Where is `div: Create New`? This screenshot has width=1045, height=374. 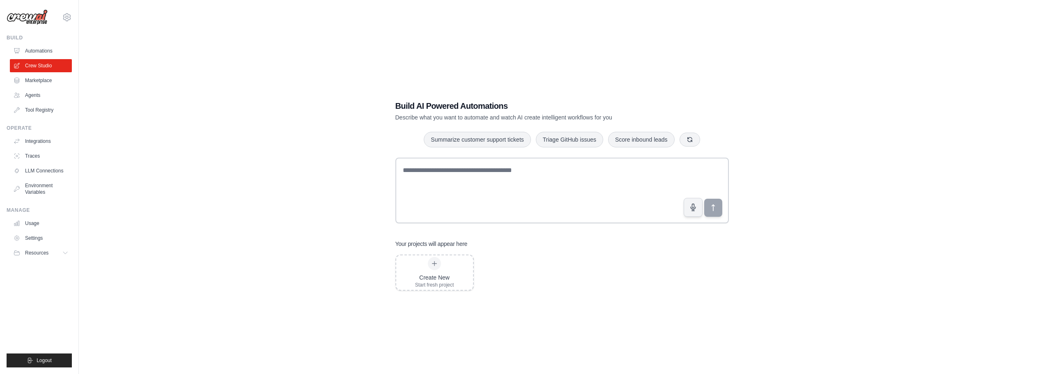
div: Create New is located at coordinates (435, 278).